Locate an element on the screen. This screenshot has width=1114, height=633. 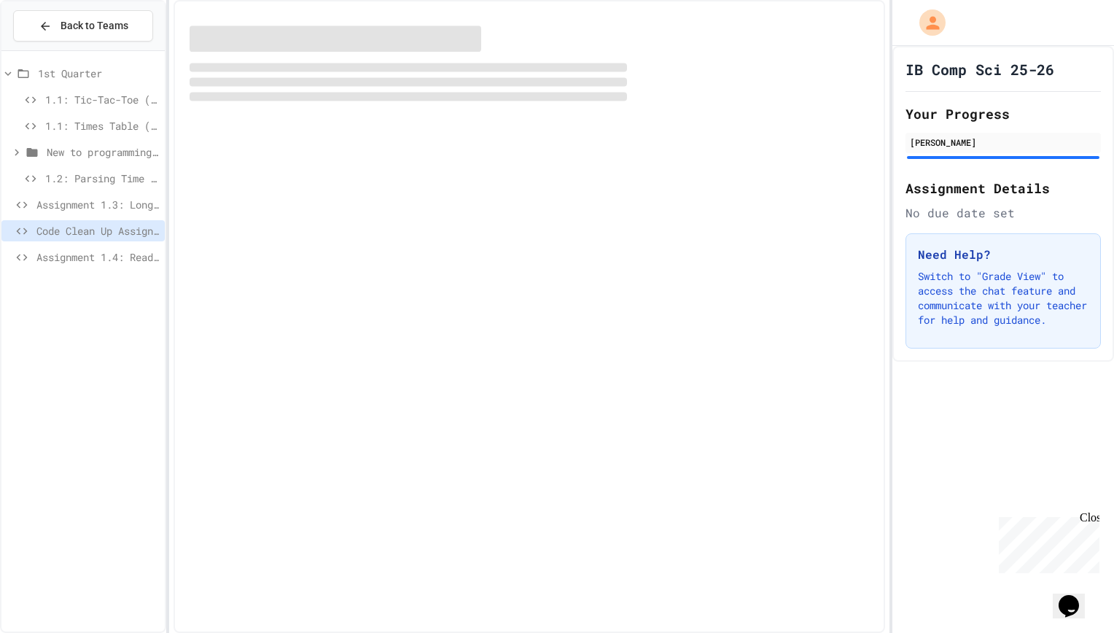
h1: IB Comp Sci 25-26 is located at coordinates (980, 69).